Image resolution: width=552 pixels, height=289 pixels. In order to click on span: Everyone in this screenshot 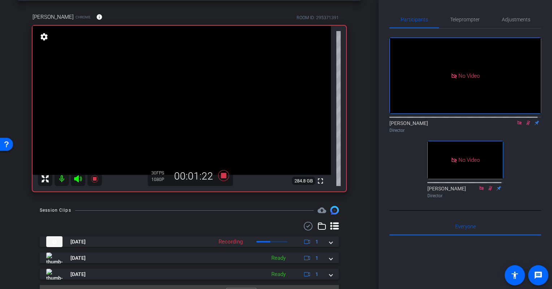, I will do `click(465, 226)`.